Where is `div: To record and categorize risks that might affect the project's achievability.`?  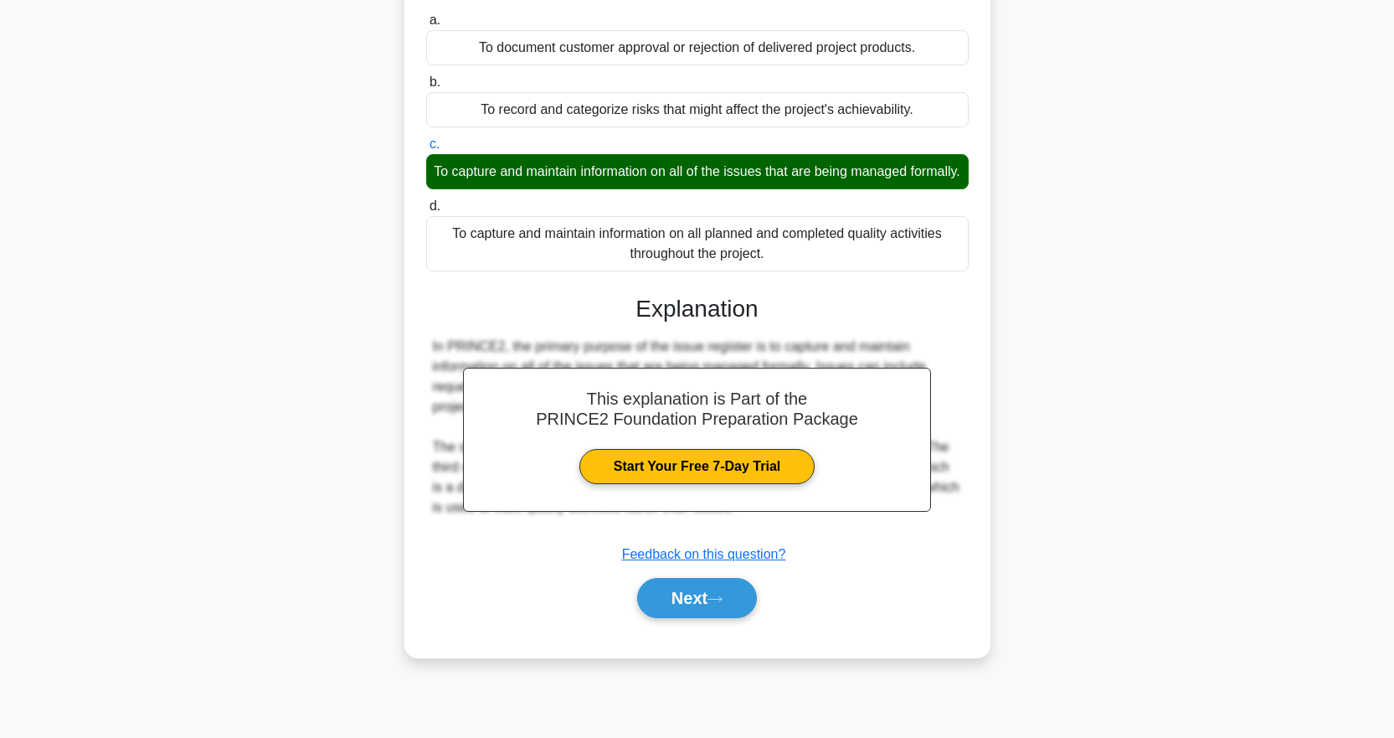
div: To record and categorize risks that might affect the project's achievability. is located at coordinates (697, 110).